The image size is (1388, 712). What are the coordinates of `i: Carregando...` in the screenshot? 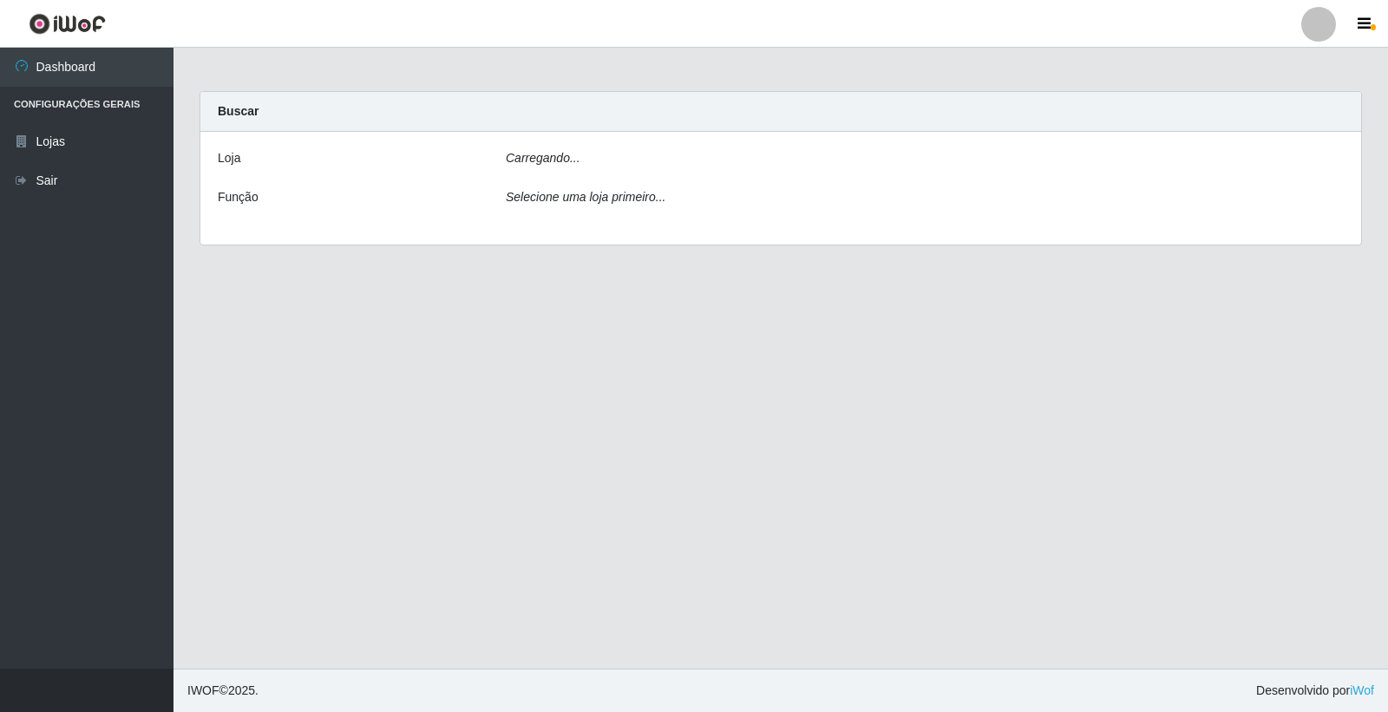 It's located at (543, 158).